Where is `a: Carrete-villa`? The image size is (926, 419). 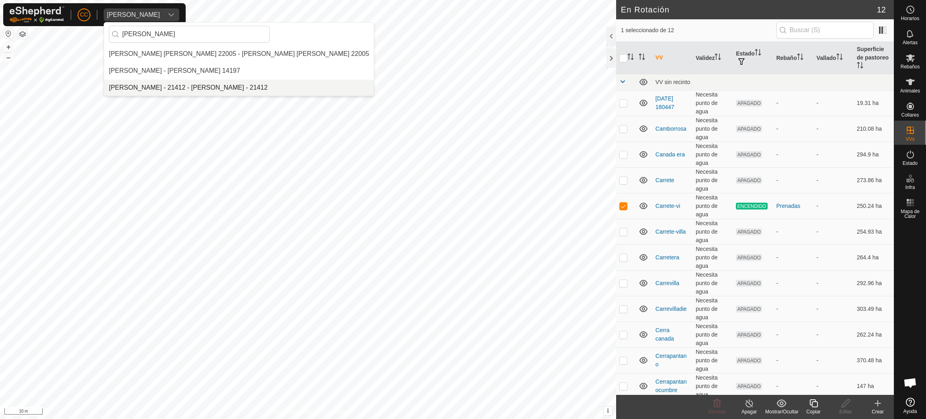 a: Carrete-villa is located at coordinates (671, 232).